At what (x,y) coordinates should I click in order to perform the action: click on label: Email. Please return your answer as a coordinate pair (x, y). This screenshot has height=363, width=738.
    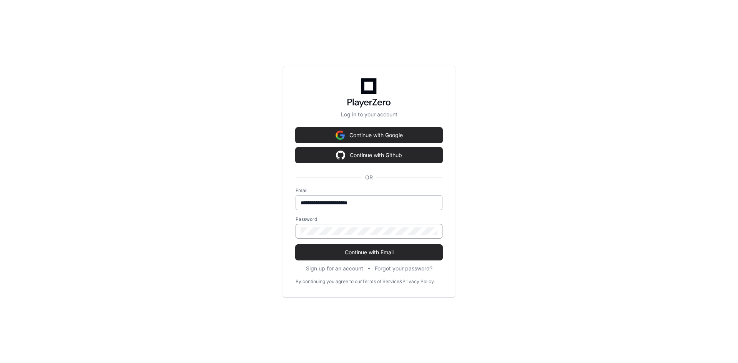
    Looking at the image, I should click on (369, 191).